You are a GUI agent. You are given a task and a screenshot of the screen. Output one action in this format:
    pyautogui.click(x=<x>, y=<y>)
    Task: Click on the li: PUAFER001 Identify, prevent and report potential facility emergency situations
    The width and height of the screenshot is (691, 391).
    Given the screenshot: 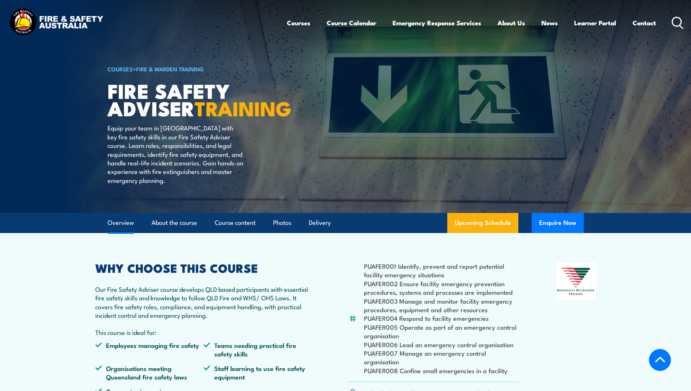 What is the action you would take?
    pyautogui.click(x=442, y=270)
    